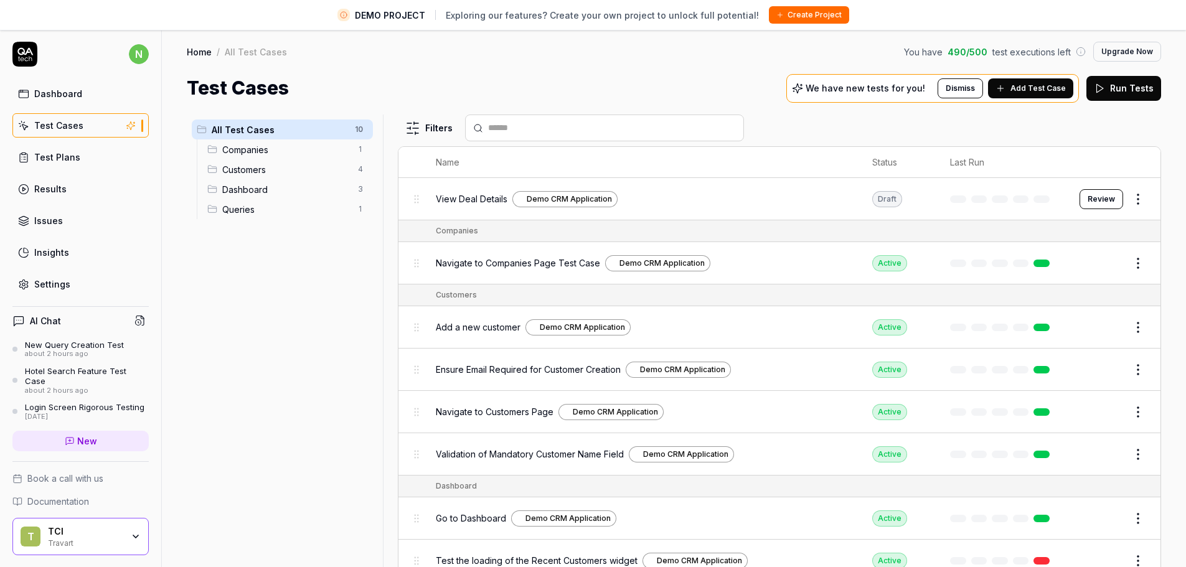  I want to click on div: Drag to reorderCompanies1, so click(288, 149).